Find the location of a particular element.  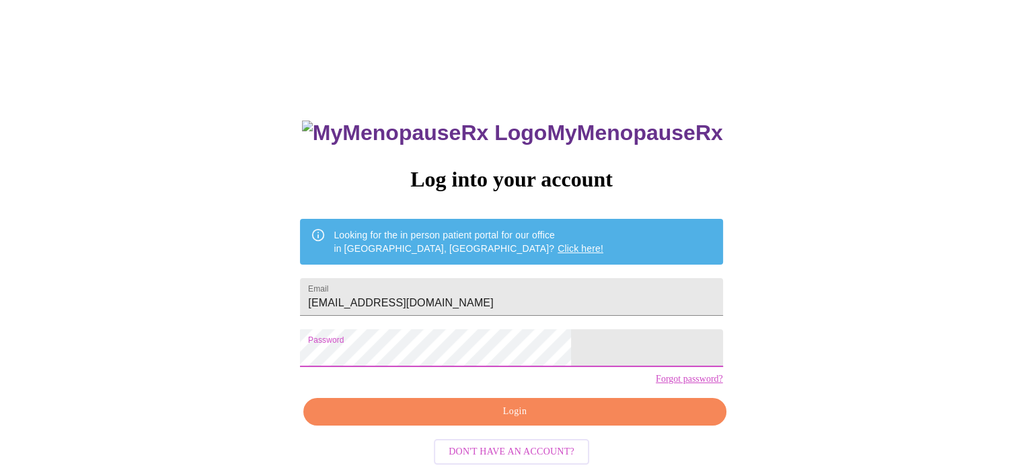

a: Don't have an account? is located at coordinates (511, 449).